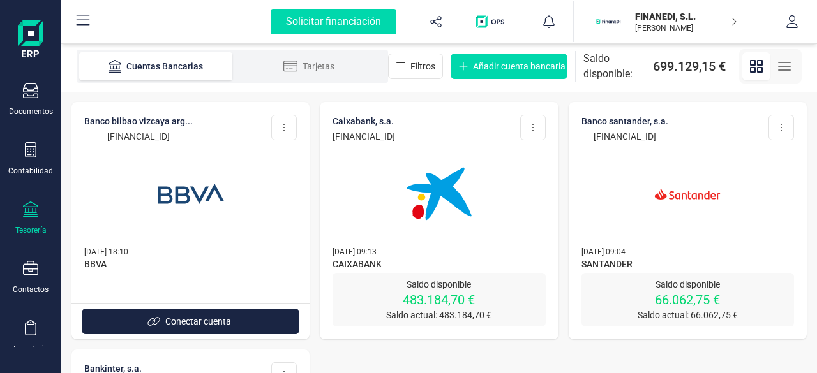 Image resolution: width=817 pixels, height=373 pixels. I want to click on span: 699.129,15 €, so click(689, 66).